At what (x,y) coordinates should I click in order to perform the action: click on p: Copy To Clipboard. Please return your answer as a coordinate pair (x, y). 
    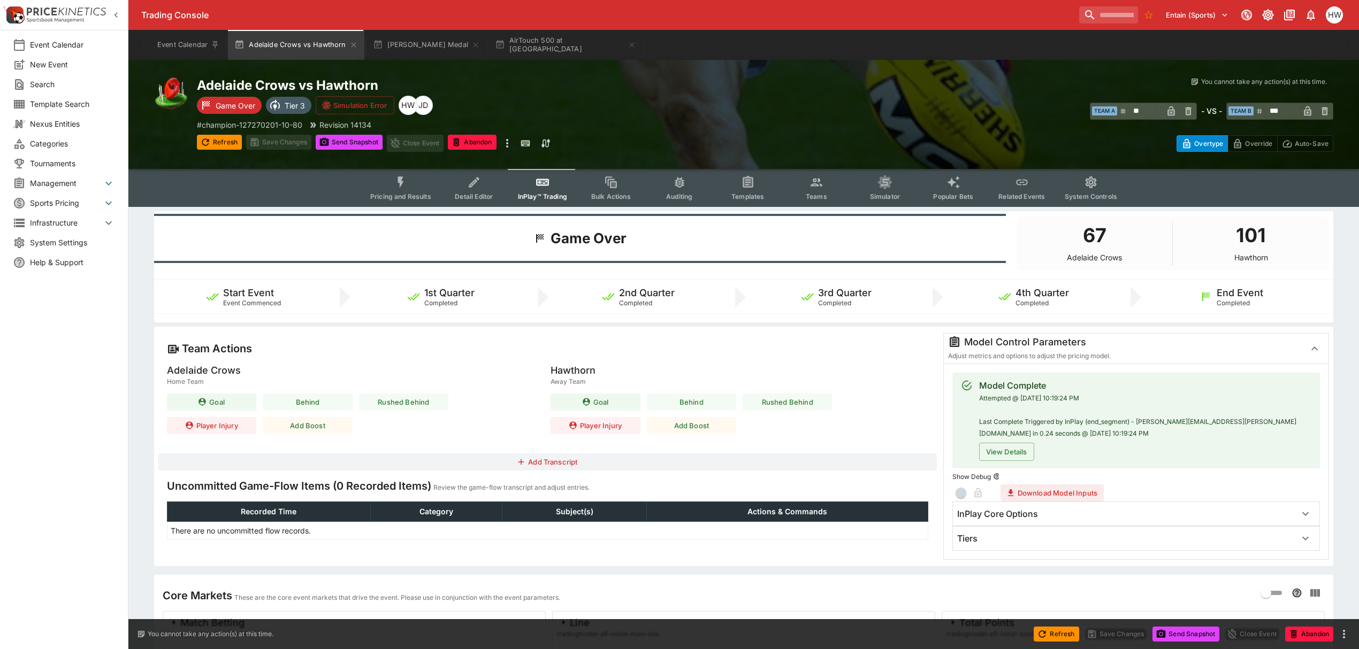
    Looking at the image, I should click on (249, 125).